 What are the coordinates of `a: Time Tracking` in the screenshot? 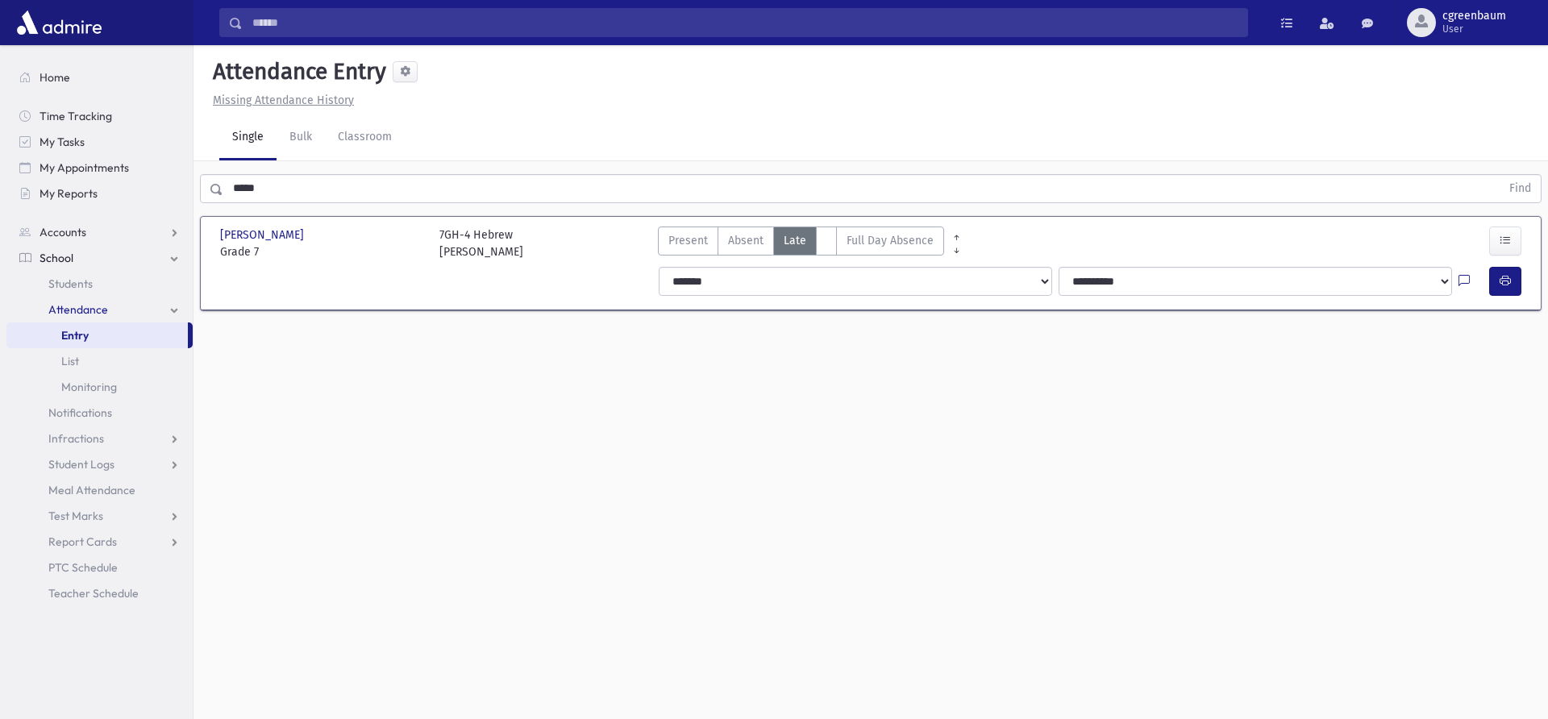 It's located at (99, 116).